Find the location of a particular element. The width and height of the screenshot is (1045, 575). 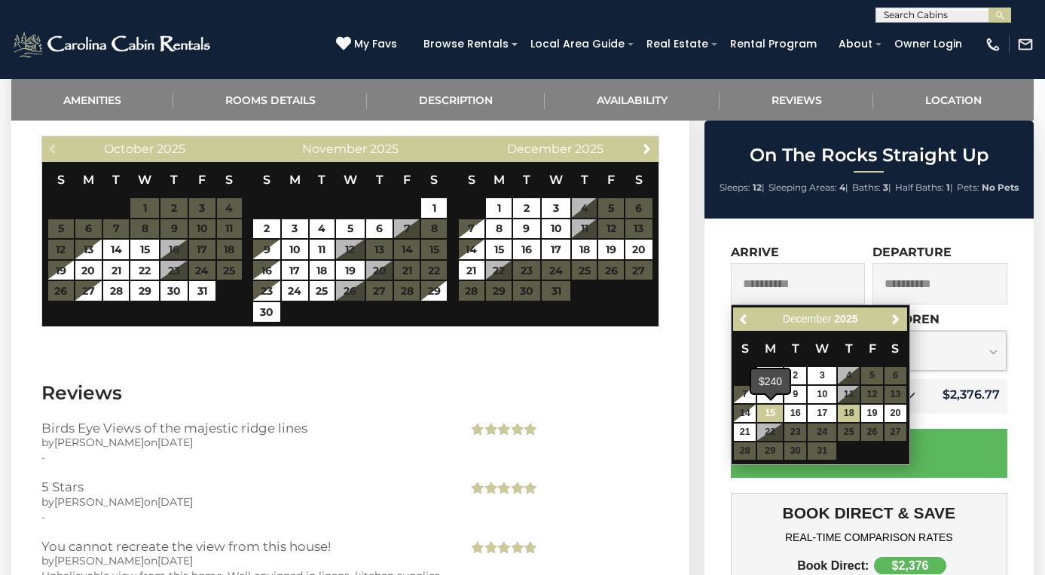

span: Wednesday is located at coordinates (556, 179).